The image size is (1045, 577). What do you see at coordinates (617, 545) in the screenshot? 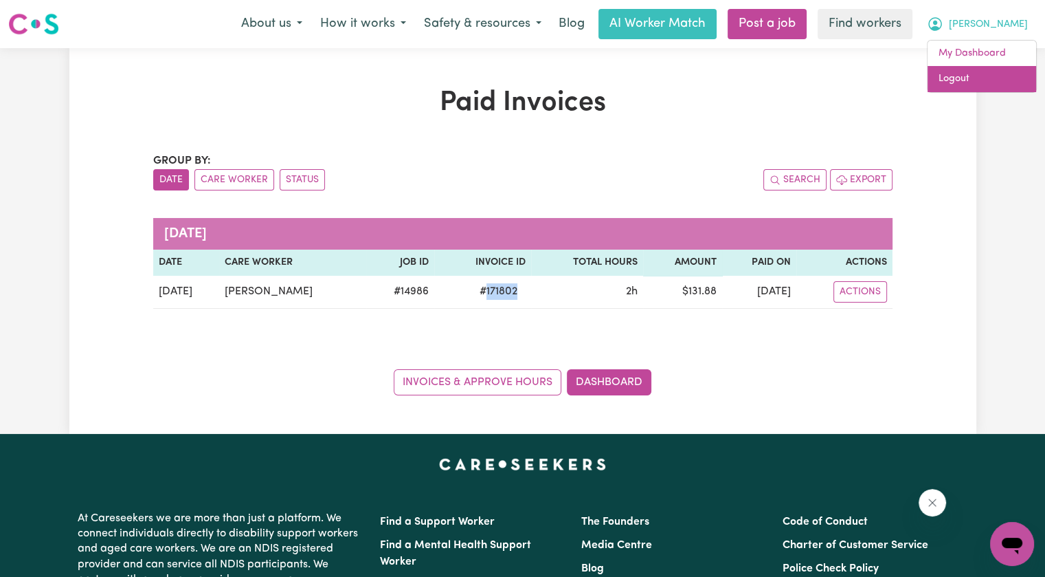
I see `a: Media Centre` at bounding box center [617, 545].